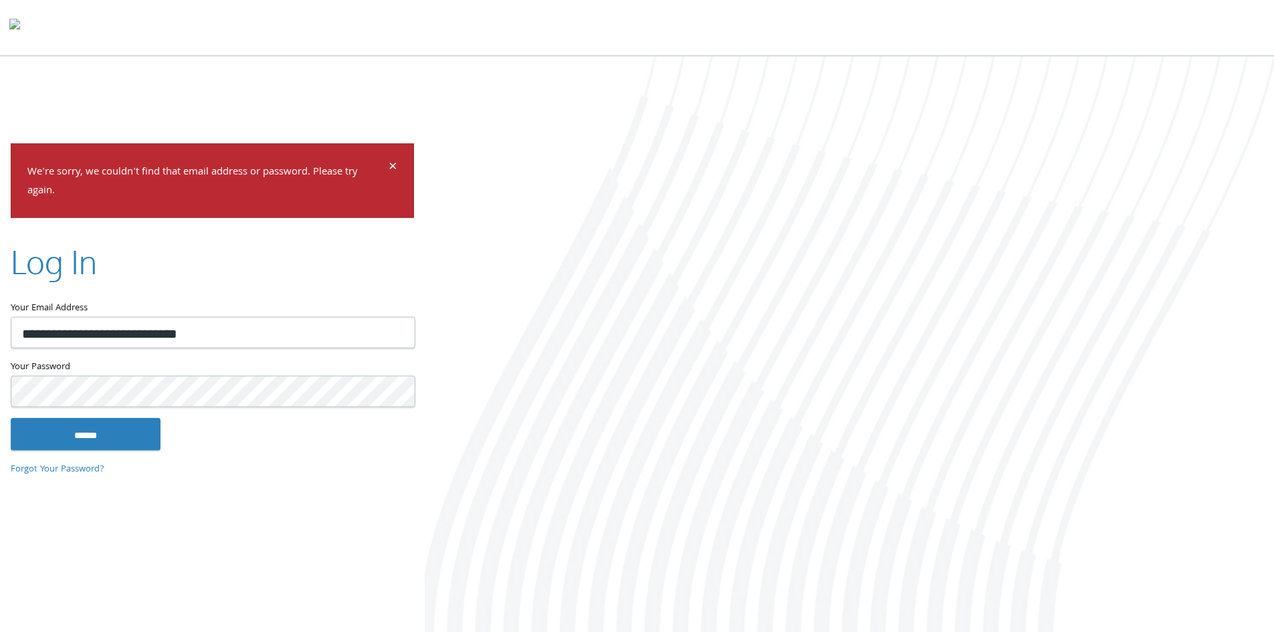 This screenshot has width=1274, height=632. Describe the element at coordinates (15, 27) in the screenshot. I see `img: todyl-logo-dark.svg` at that location.